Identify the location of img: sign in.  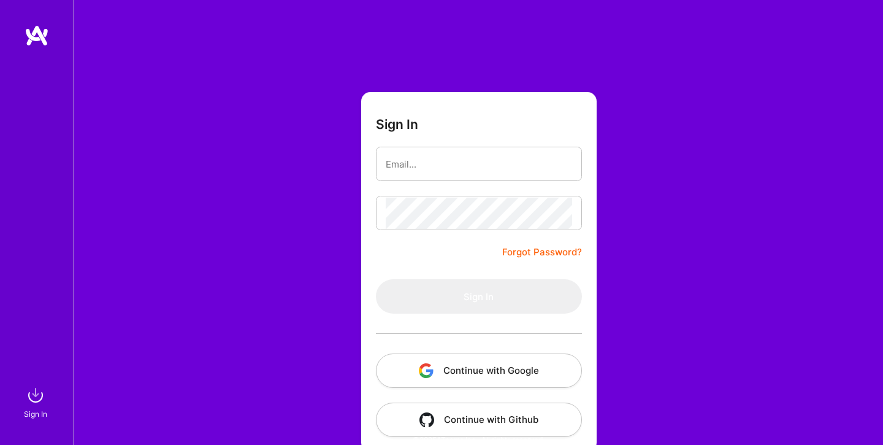
(36, 395).